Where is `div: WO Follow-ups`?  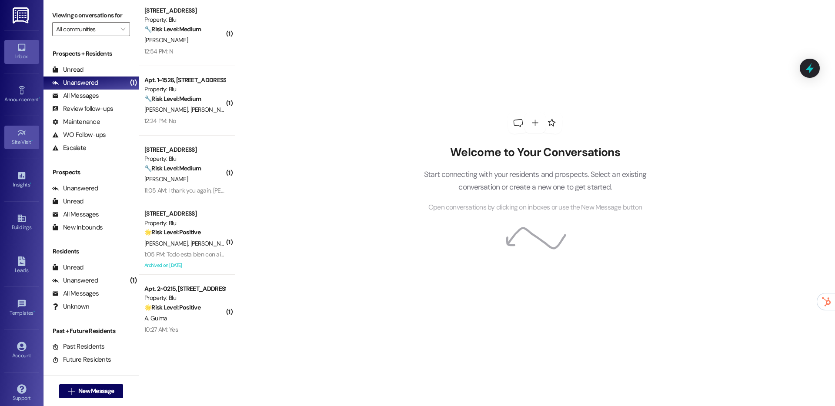
div: WO Follow-ups is located at coordinates (79, 135).